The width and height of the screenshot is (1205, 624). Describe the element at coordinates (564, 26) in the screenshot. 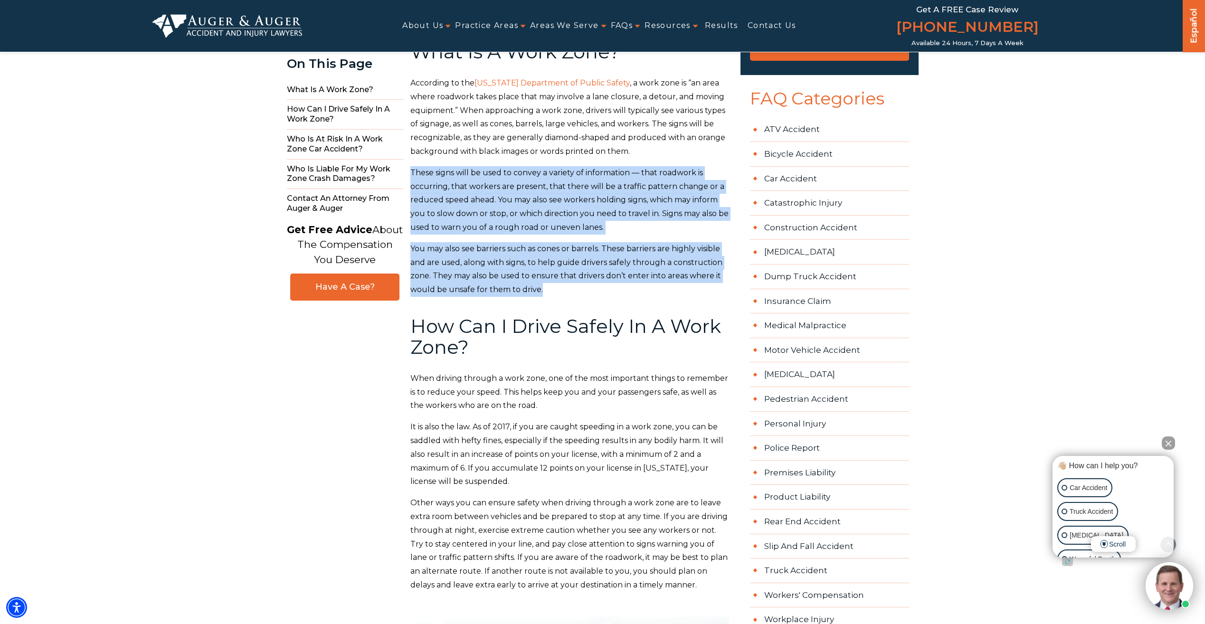

I see `a: Areas We Serve` at that location.